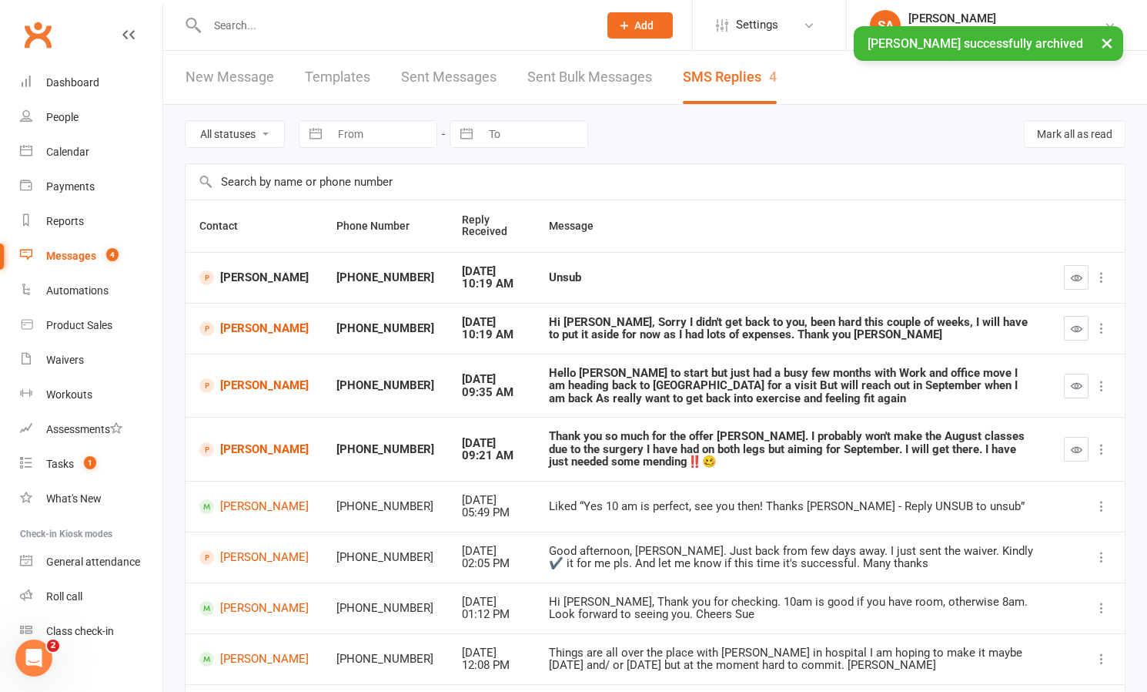 This screenshot has height=692, width=1147. Describe the element at coordinates (91, 631) in the screenshot. I see `a: Class kiosk mode` at that location.